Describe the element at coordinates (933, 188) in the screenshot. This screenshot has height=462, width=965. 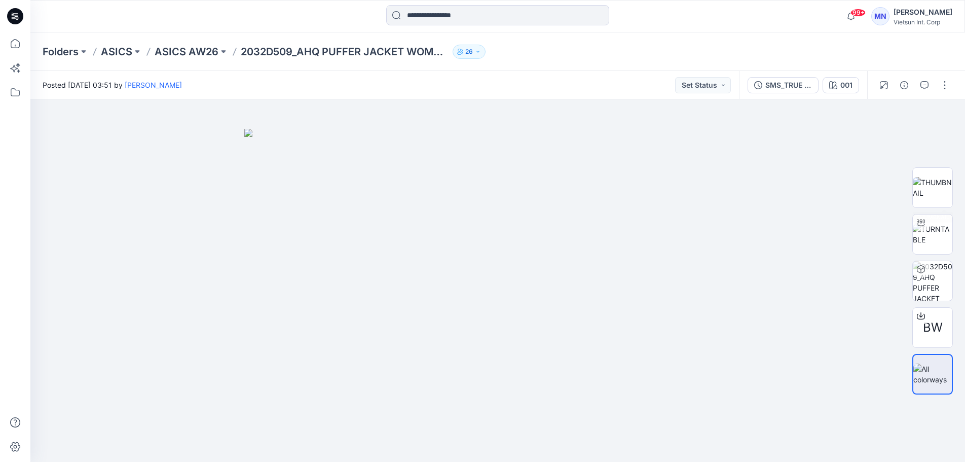
I see `img: THUMBNAIL` at that location.